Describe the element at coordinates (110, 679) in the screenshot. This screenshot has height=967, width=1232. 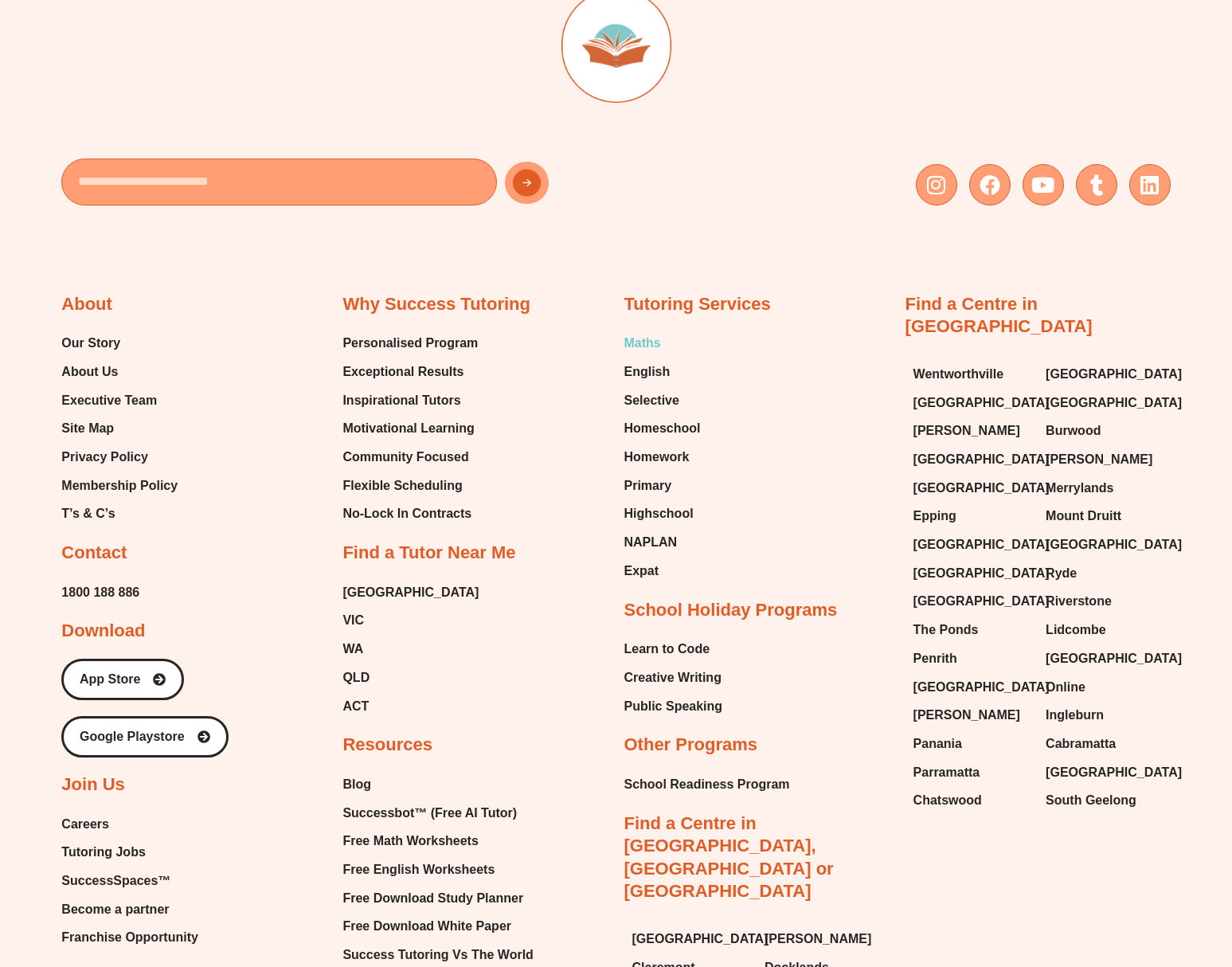
I see `span: App Store` at that location.